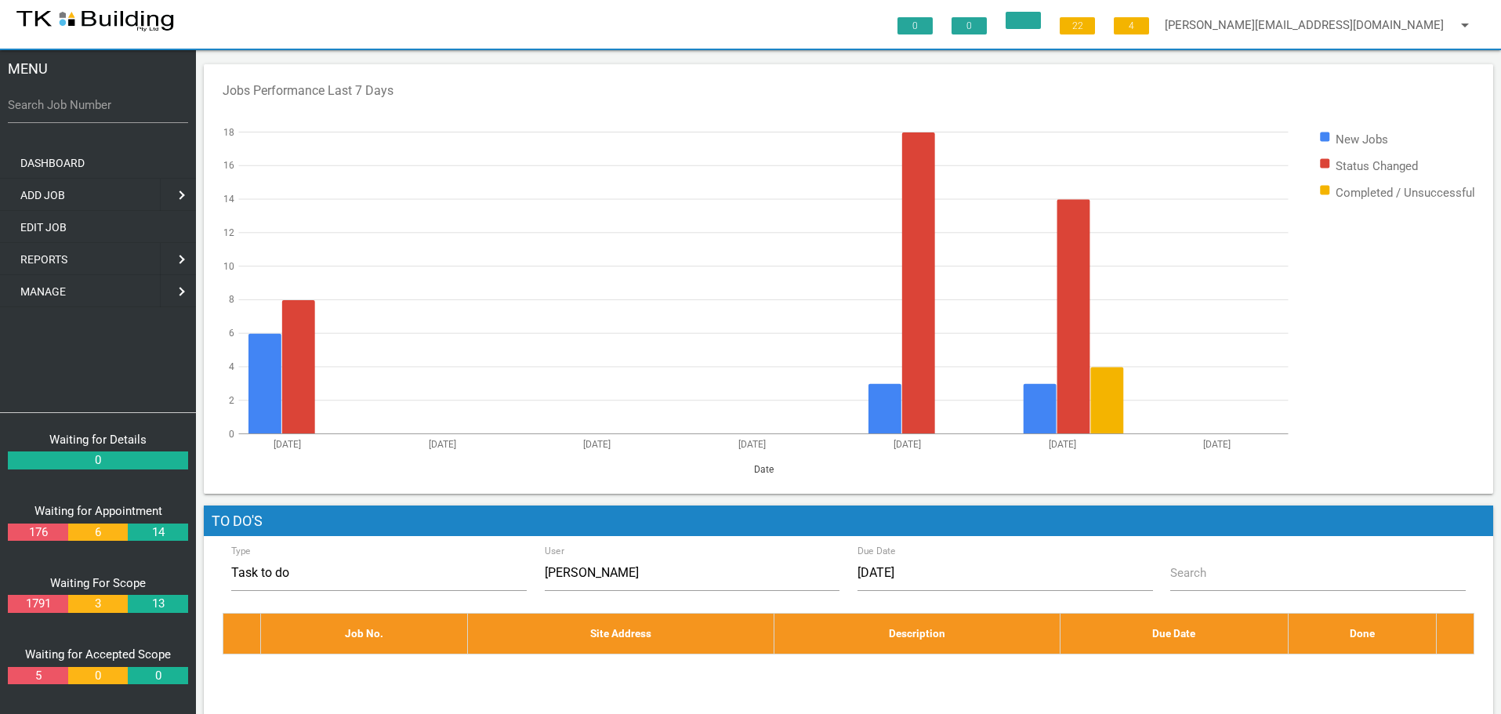 The width and height of the screenshot is (1501, 714). I want to click on a: 3, so click(98, 604).